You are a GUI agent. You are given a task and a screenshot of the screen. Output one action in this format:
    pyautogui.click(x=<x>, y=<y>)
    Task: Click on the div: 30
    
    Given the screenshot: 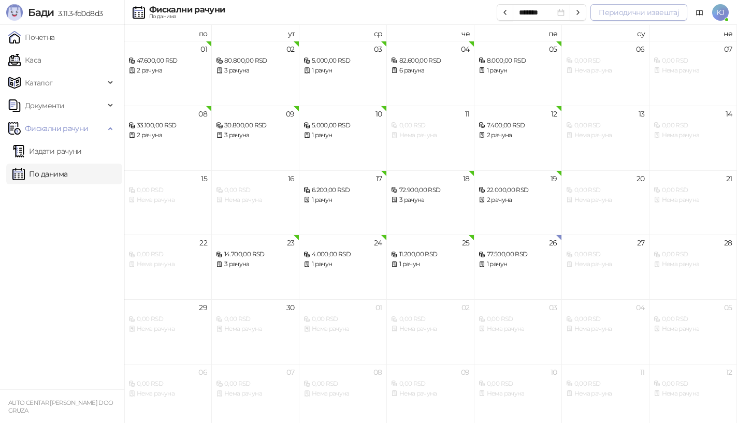 What is the action you would take?
    pyautogui.click(x=290, y=307)
    